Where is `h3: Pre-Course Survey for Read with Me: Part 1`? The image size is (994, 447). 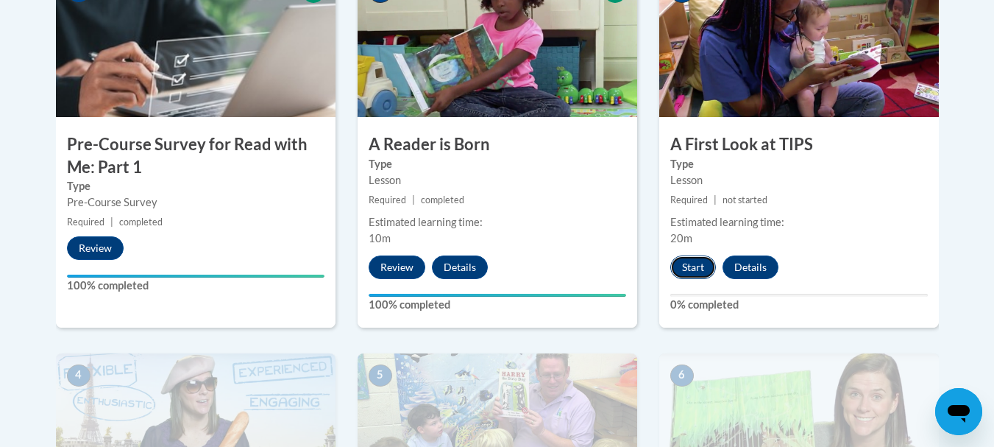
h3: Pre-Course Survey for Read with Me: Part 1 is located at coordinates (196, 156).